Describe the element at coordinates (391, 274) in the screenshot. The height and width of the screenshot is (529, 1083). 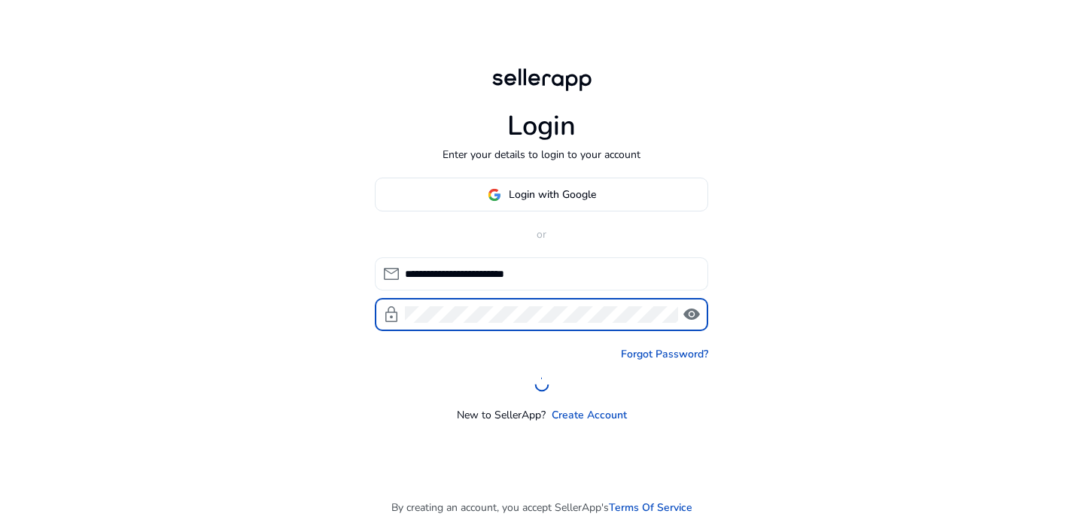
I see `span: mail` at that location.